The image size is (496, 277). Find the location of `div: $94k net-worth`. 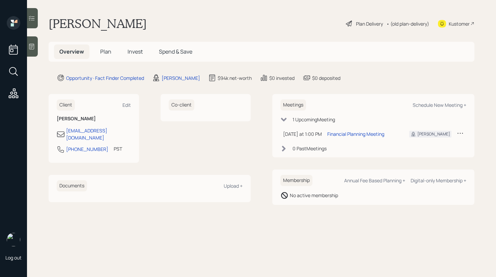

div: $94k net-worth is located at coordinates (235, 78).